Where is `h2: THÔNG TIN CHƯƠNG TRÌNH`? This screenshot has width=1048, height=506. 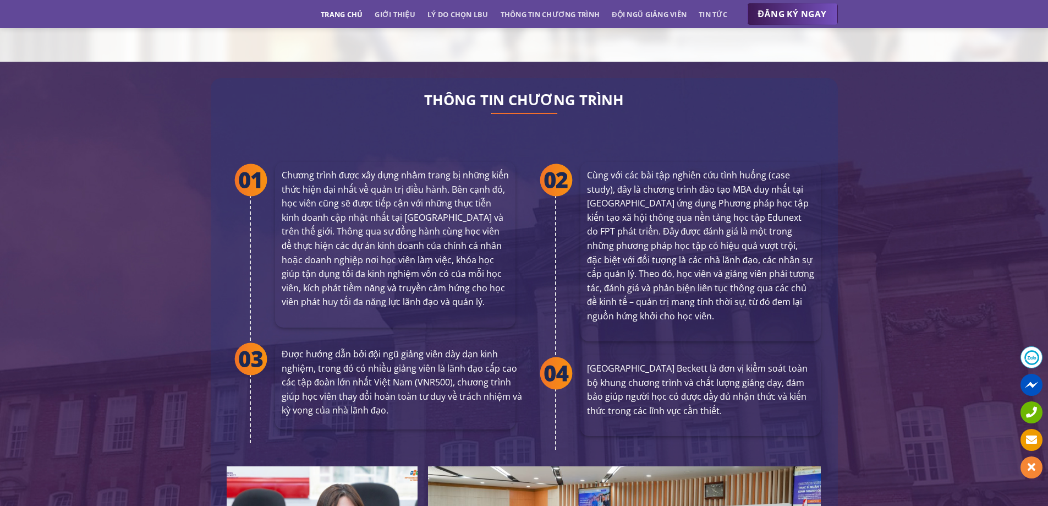
h2: THÔNG TIN CHƯƠNG TRÌNH is located at coordinates (524, 100).